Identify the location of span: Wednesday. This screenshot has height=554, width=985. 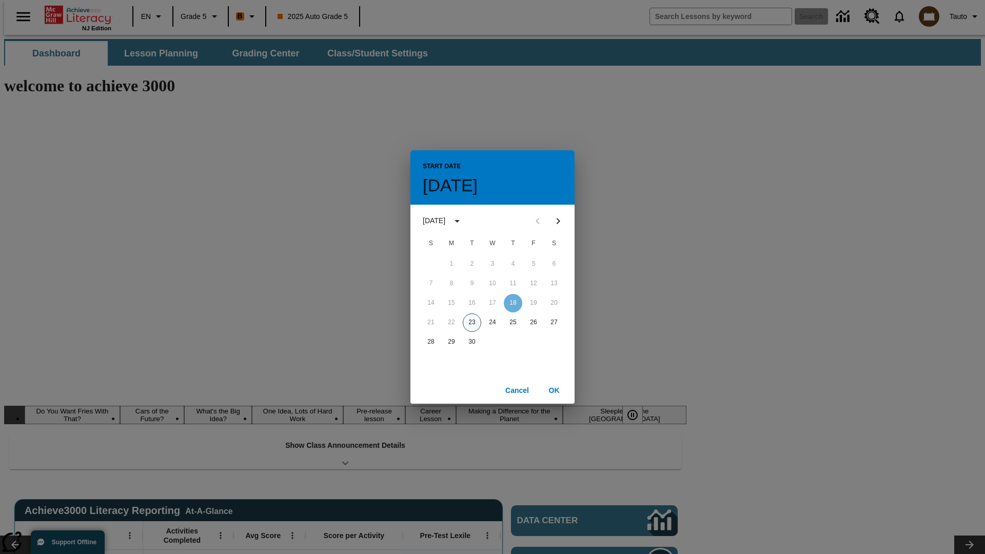
(492, 244).